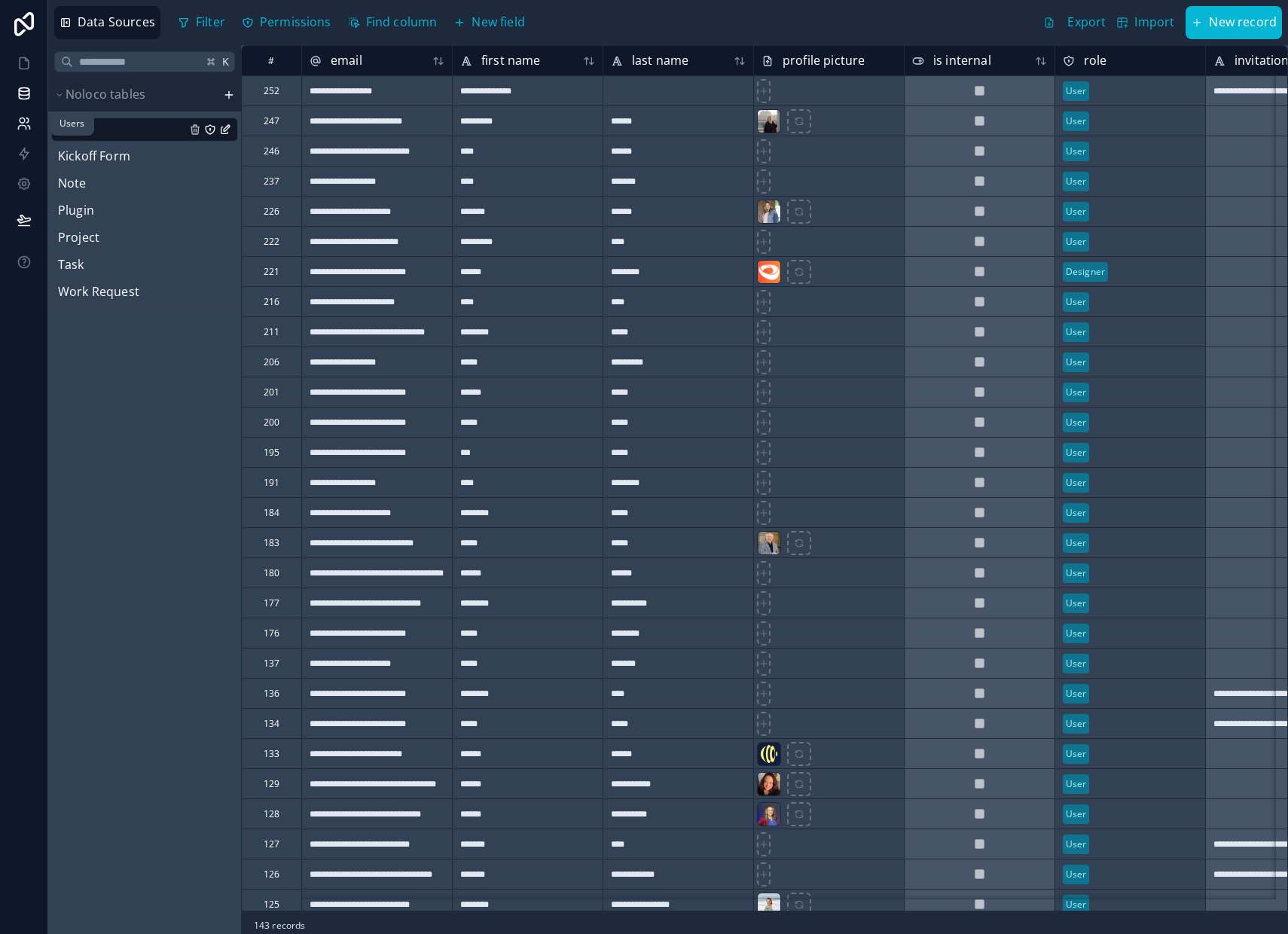 The height and width of the screenshot is (934, 1288). I want to click on button: New field, so click(489, 23).